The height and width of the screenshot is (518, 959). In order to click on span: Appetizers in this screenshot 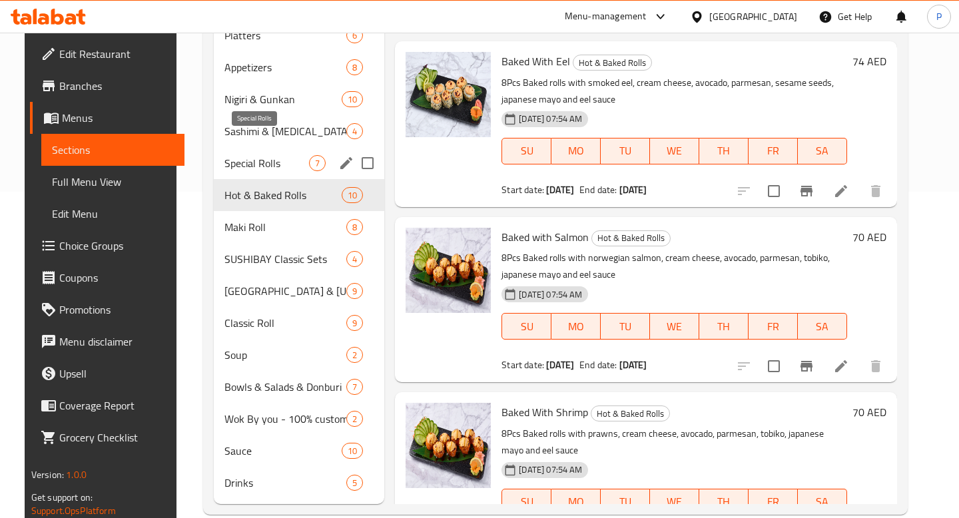, I will do `click(285, 67)`.